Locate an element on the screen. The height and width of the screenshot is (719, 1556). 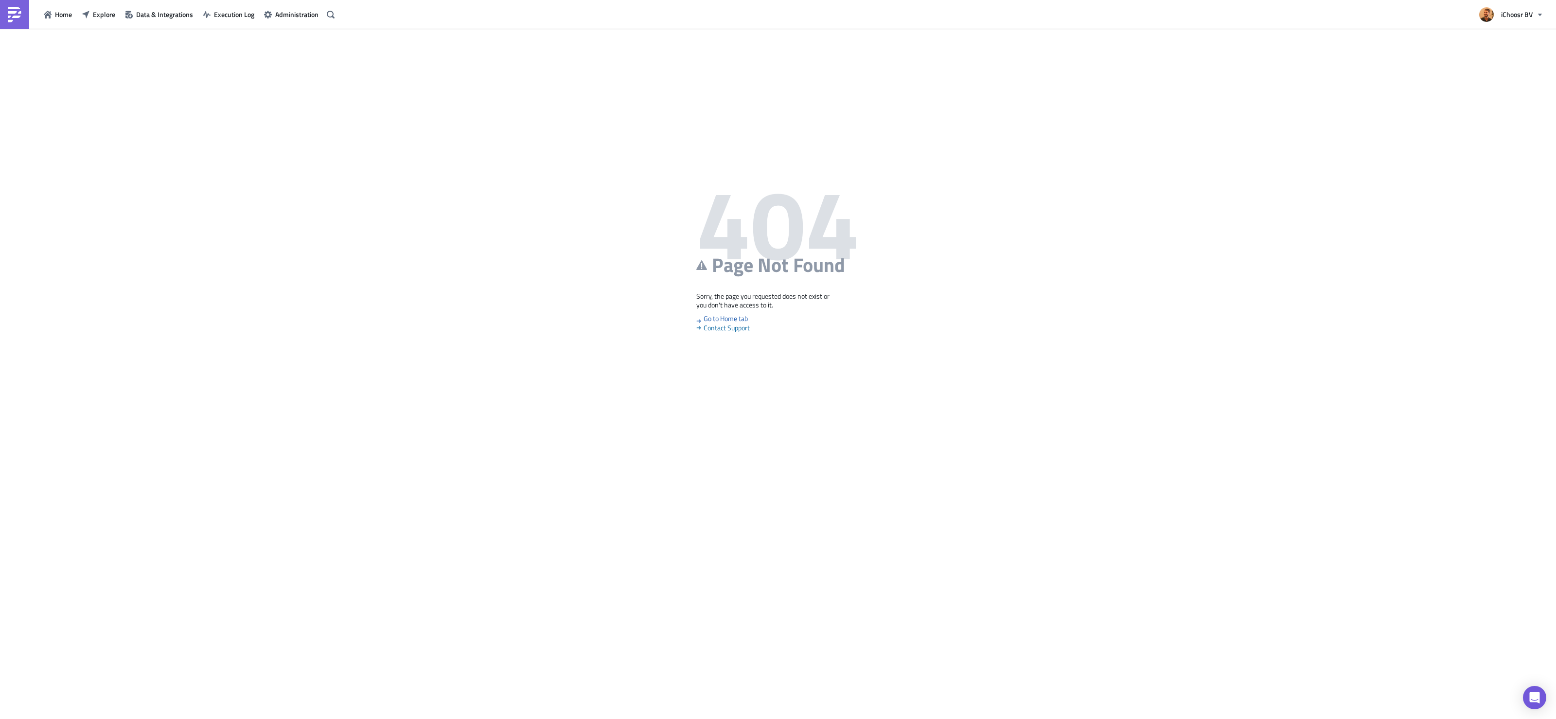
a: Execution Log is located at coordinates (229, 14).